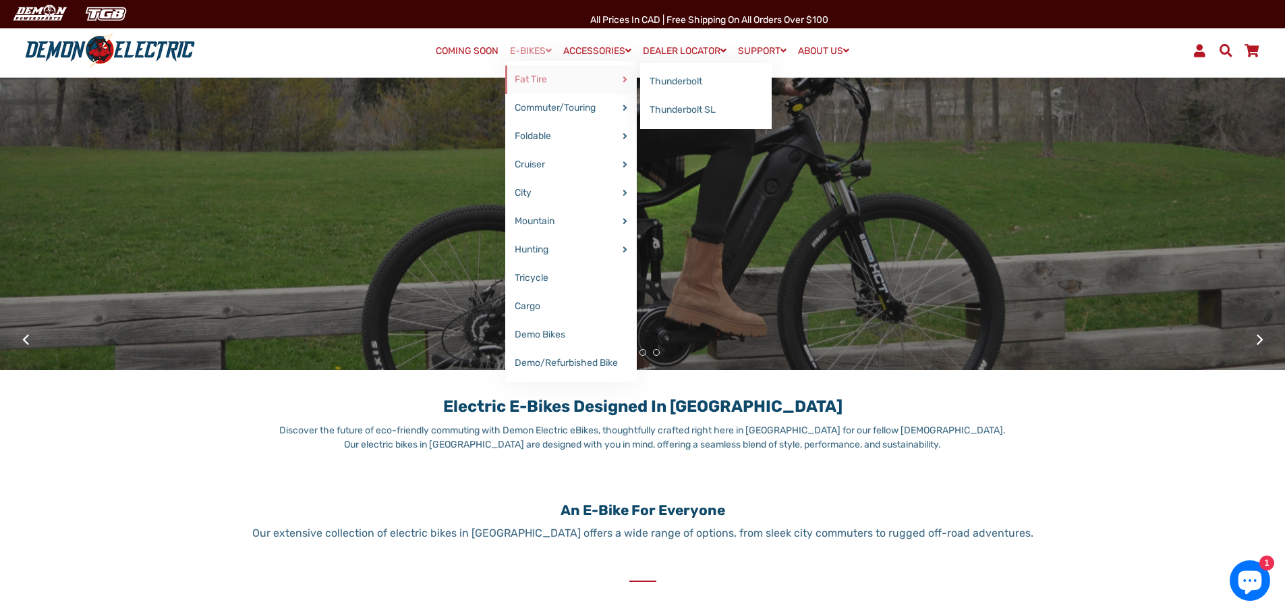 The height and width of the screenshot is (615, 1285). Describe the element at coordinates (657, 352) in the screenshot. I see `button: 3 of 3` at that location.